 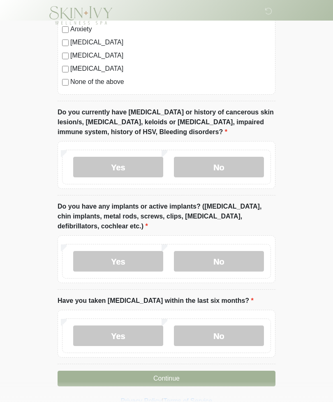 I want to click on input: None of the above, so click(x=65, y=82).